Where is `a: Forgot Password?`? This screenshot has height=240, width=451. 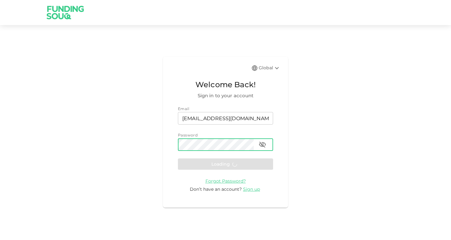
a: Forgot Password? is located at coordinates (225, 180).